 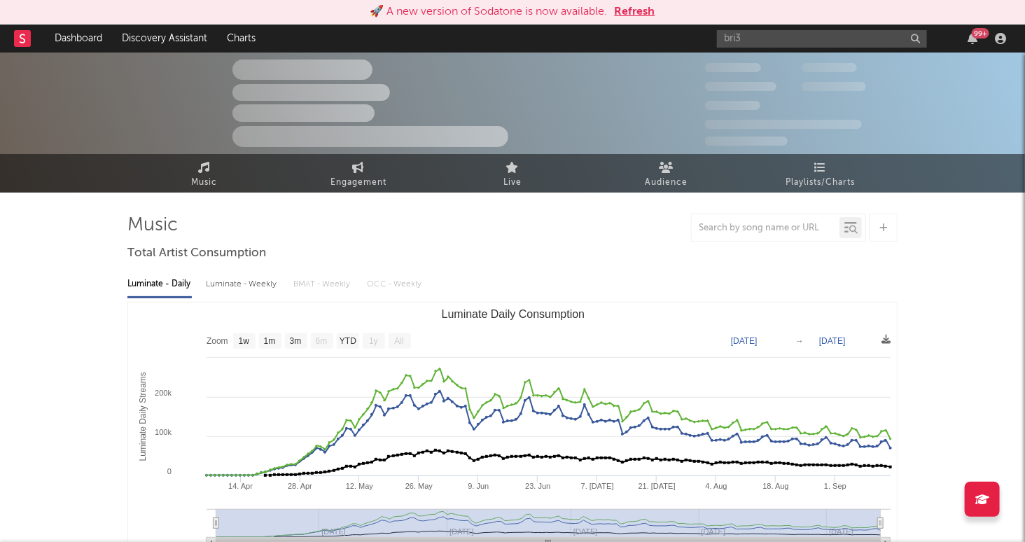 What do you see at coordinates (717, 486) in the screenshot?
I see `text: 4. Aug` at bounding box center [717, 486].